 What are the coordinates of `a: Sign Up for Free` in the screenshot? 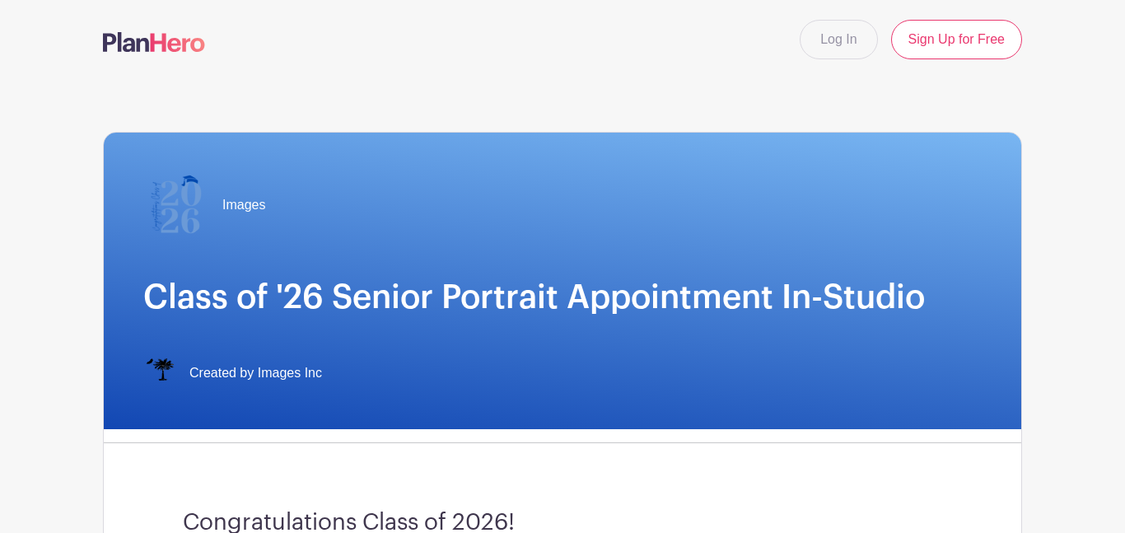 It's located at (956, 40).